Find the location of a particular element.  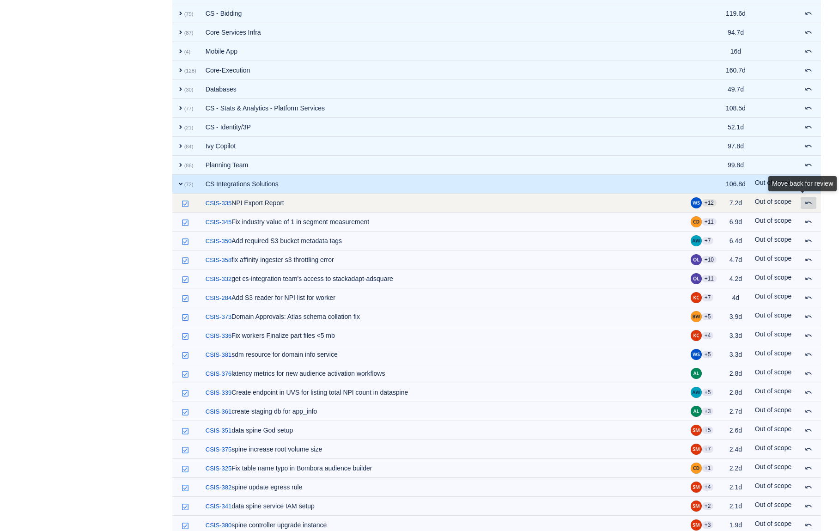

td: 99.8d is located at coordinates (736, 165).